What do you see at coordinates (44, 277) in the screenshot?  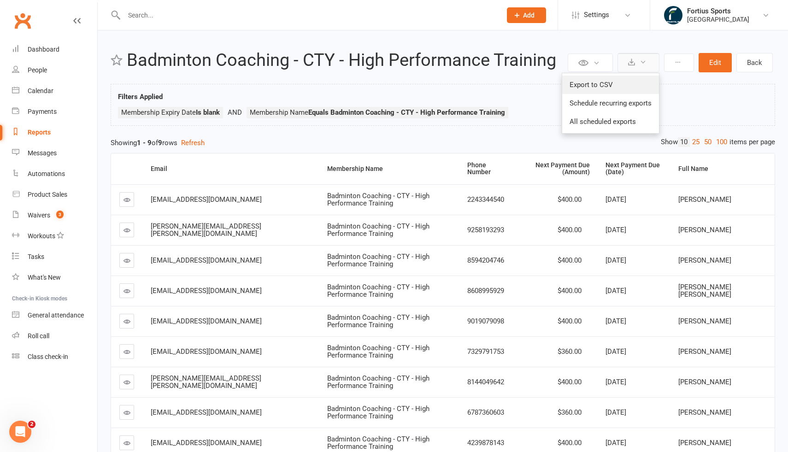 I see `div: What's New` at bounding box center [44, 277].